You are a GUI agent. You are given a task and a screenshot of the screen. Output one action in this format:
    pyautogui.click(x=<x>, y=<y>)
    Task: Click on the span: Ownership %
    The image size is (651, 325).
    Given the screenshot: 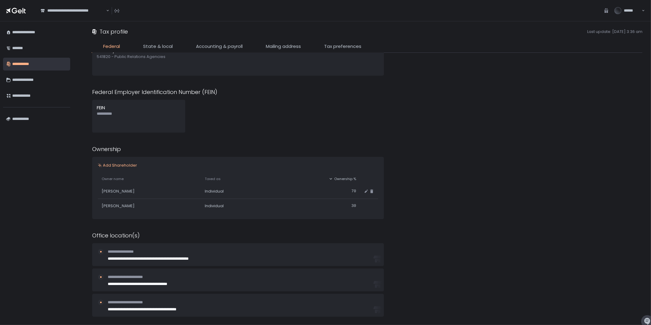 What is the action you would take?
    pyautogui.click(x=345, y=179)
    